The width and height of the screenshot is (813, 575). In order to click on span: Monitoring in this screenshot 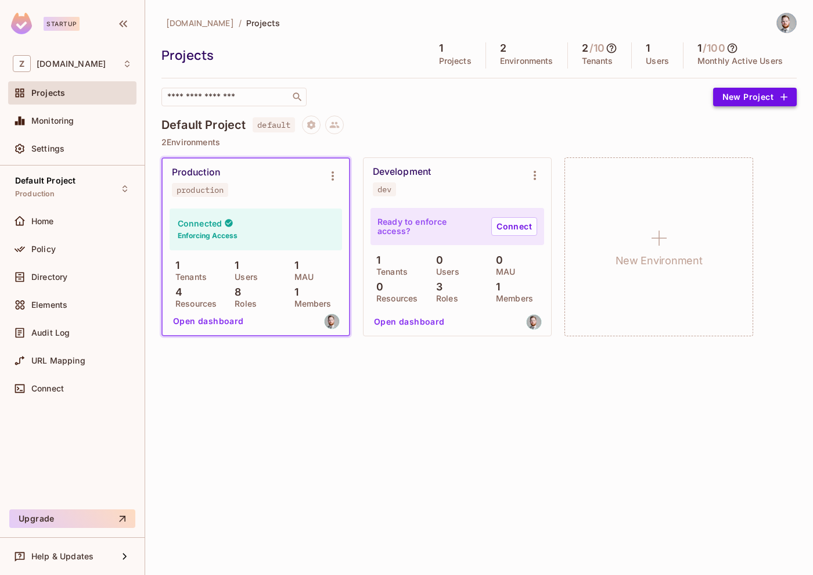, I will do `click(53, 121)`.